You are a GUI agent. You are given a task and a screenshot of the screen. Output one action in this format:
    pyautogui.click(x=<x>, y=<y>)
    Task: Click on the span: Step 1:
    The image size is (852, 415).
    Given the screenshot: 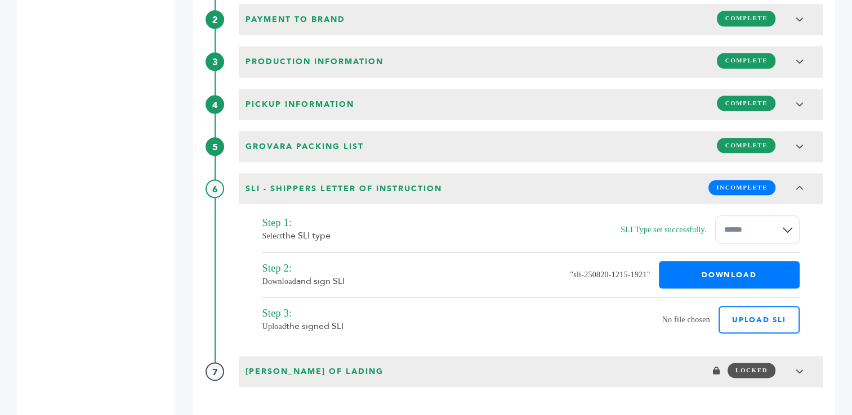 What is the action you would take?
    pyautogui.click(x=296, y=223)
    